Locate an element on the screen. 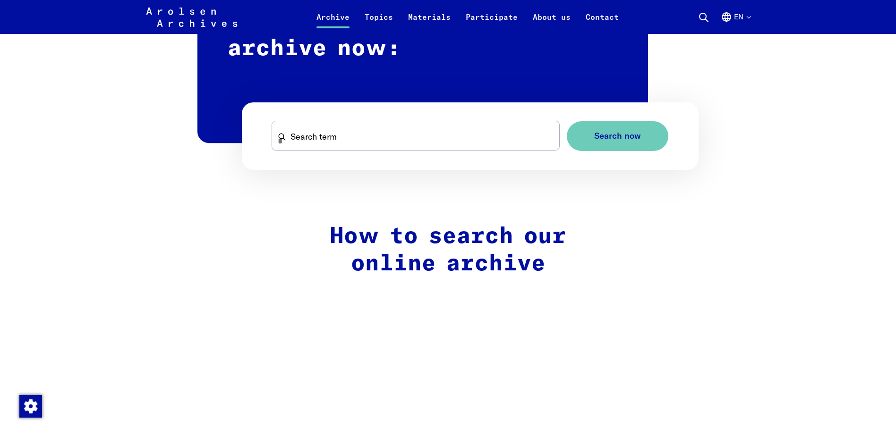 The height and width of the screenshot is (436, 896). a: Topics is located at coordinates (379, 23).